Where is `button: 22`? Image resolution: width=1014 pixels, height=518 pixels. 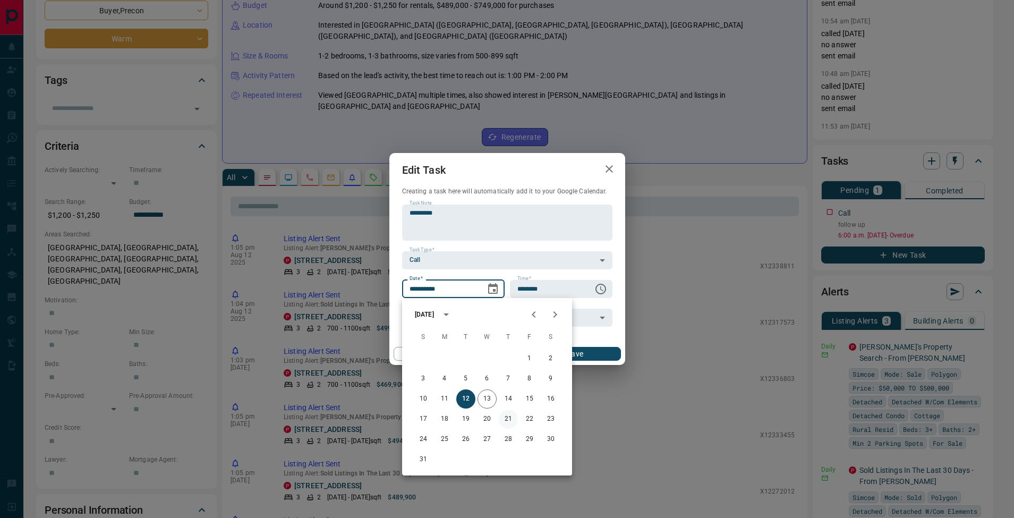 button: 22 is located at coordinates (530, 419).